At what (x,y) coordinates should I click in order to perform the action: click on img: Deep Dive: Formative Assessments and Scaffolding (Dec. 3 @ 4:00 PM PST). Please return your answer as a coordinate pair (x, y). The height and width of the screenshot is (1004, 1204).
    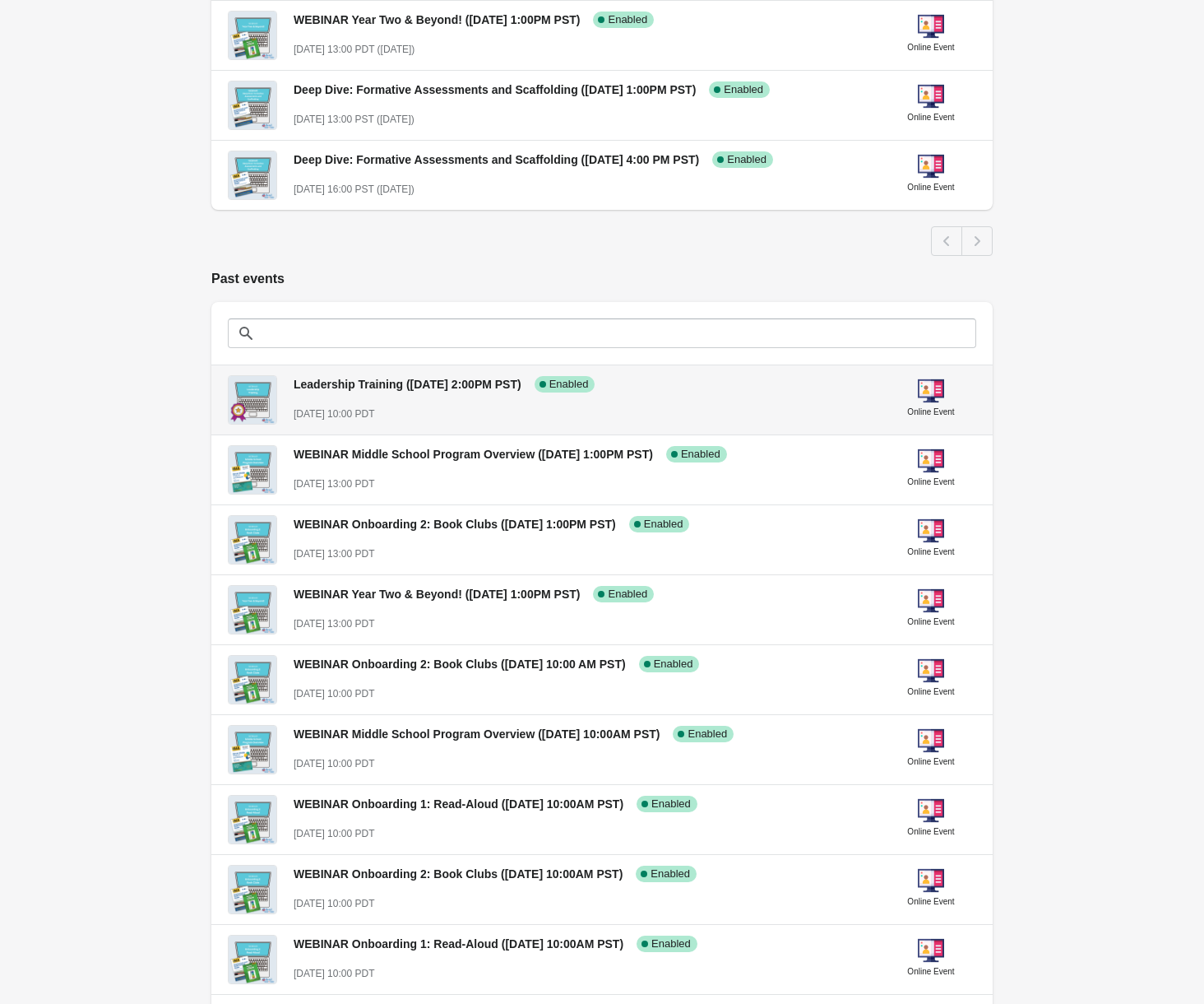
    Looking at the image, I should click on (253, 175).